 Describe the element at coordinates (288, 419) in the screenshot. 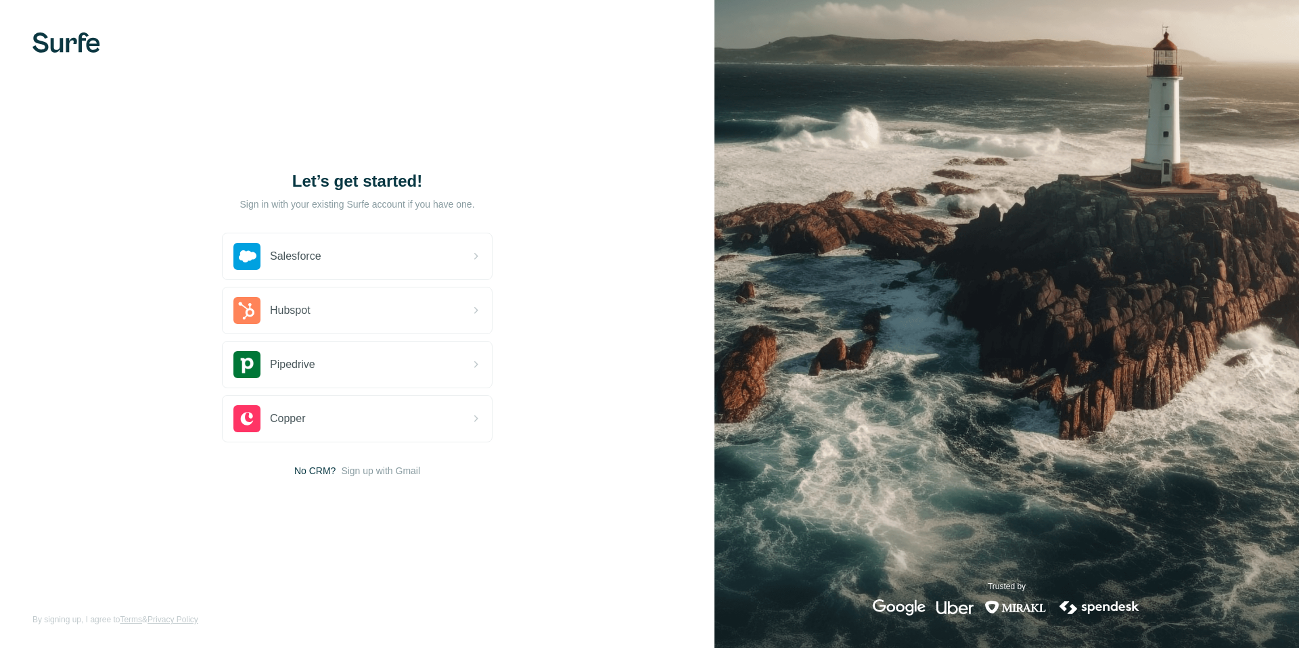

I see `span: Copper` at that location.